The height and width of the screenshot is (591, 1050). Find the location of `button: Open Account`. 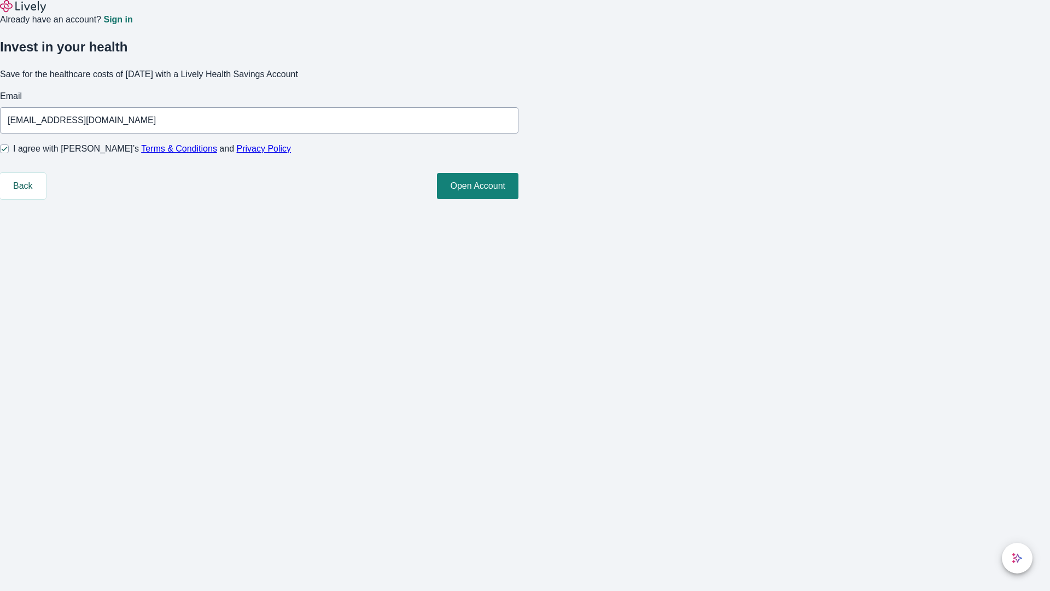

button: Open Account is located at coordinates (477, 186).